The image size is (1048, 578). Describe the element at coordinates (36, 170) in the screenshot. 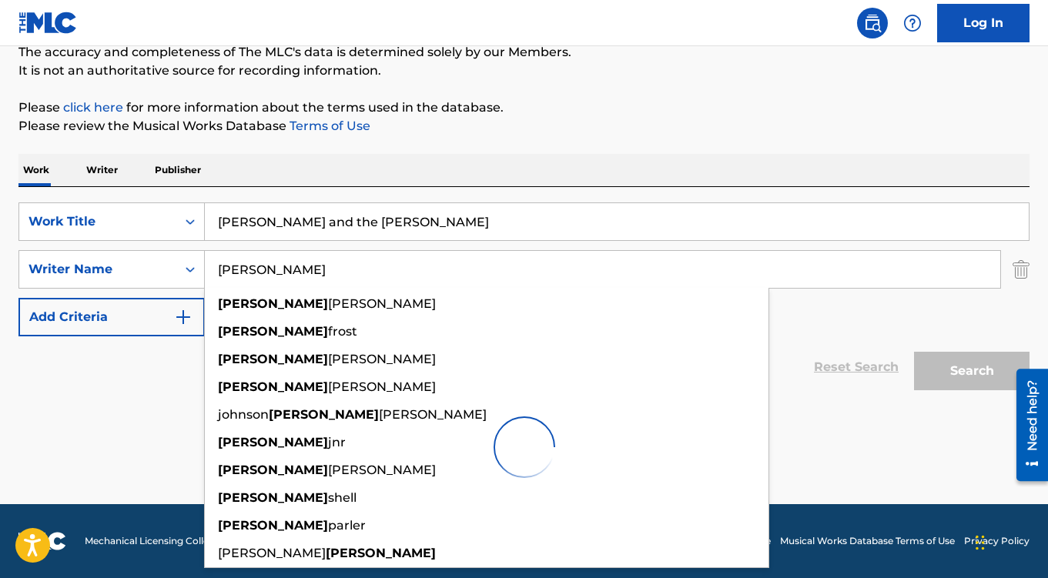

I see `p: Work` at that location.